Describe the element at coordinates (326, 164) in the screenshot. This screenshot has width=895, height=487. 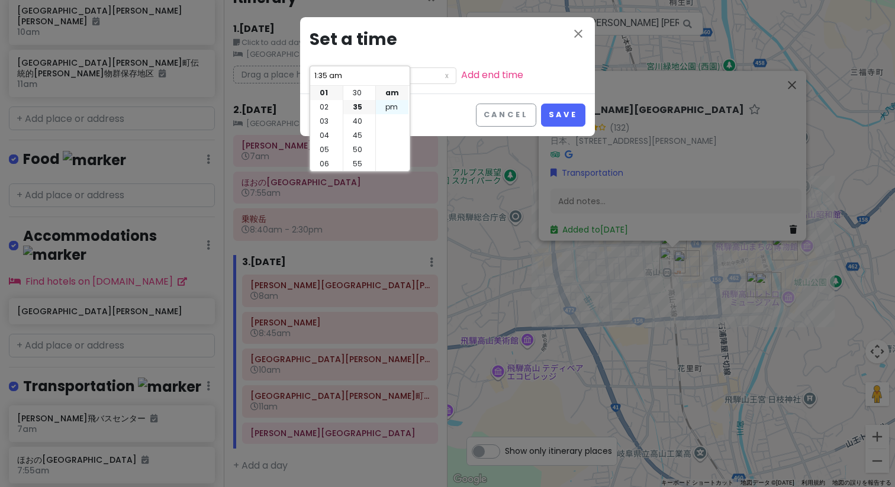
I see `li: 06` at that location.